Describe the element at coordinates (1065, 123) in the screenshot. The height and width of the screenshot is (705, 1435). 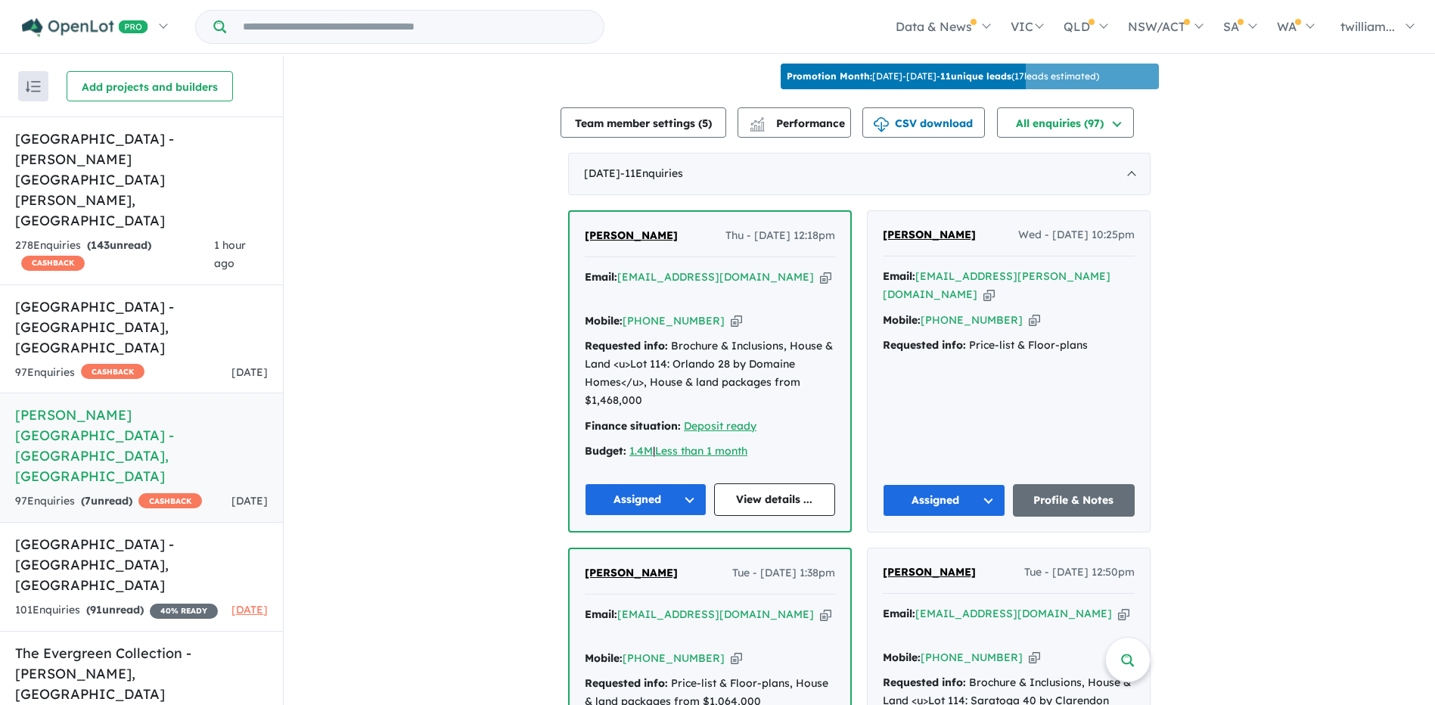
I see `button: All enquiries (97)` at that location.